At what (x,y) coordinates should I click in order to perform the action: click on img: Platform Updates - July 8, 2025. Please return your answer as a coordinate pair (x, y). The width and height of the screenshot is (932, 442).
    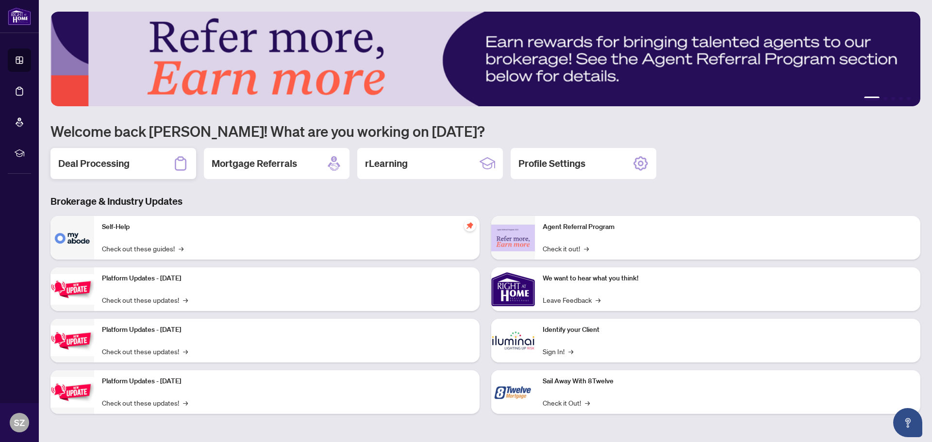
    Looking at the image, I should click on (72, 341).